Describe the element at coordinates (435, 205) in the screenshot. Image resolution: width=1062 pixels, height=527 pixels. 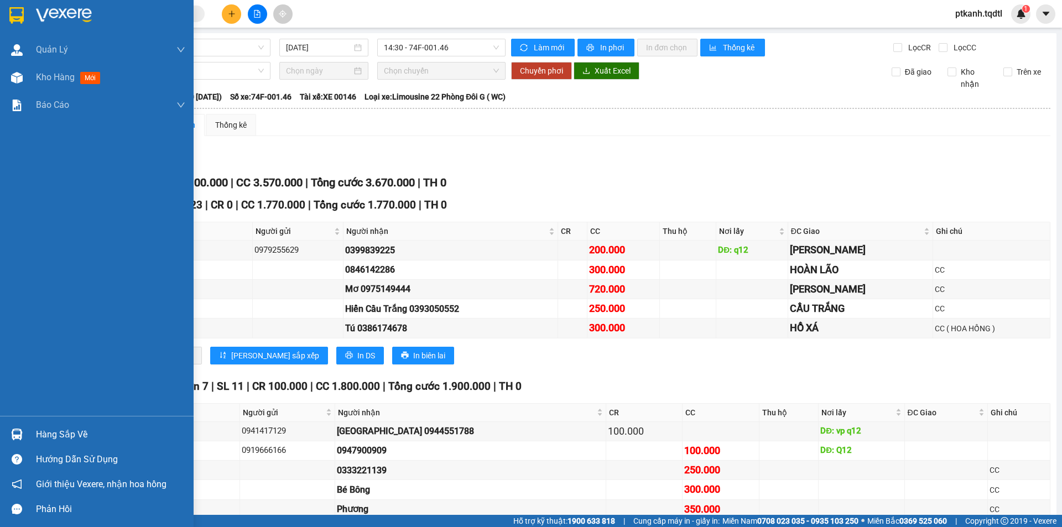
I see `span: TH 0` at that location.